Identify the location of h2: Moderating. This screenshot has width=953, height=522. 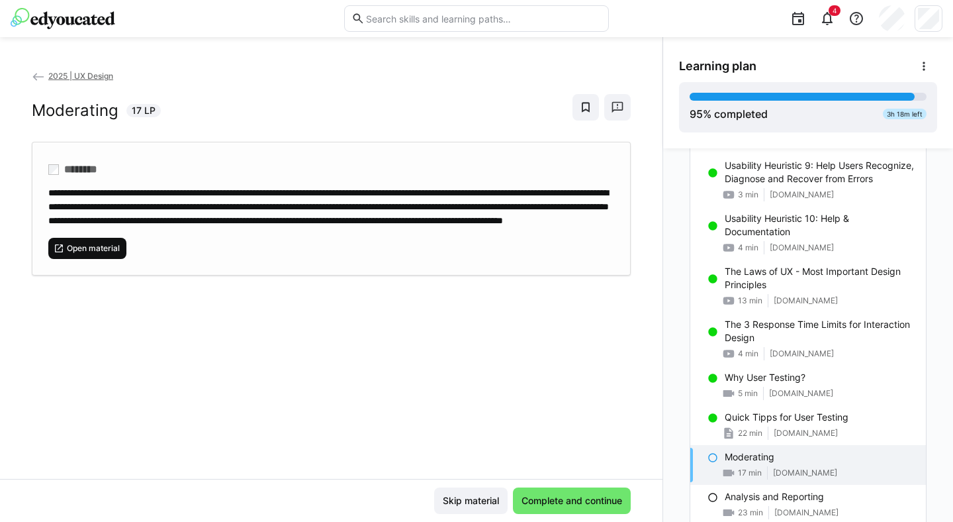
(75, 111).